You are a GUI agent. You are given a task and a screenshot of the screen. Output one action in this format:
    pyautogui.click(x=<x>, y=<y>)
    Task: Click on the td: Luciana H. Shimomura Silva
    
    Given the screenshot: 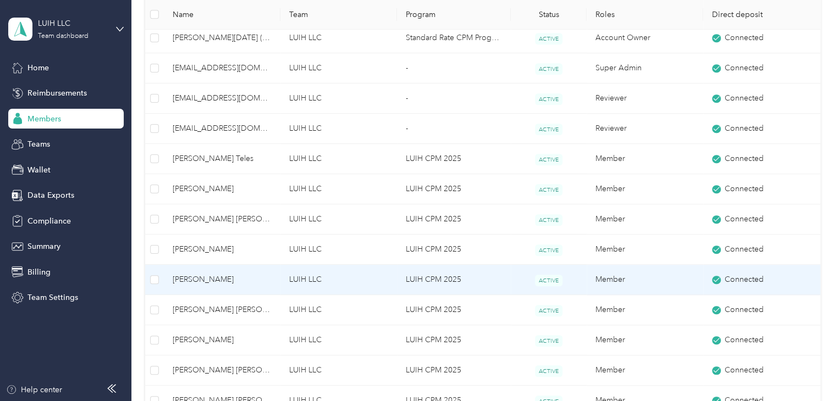 What is the action you would take?
    pyautogui.click(x=222, y=219)
    